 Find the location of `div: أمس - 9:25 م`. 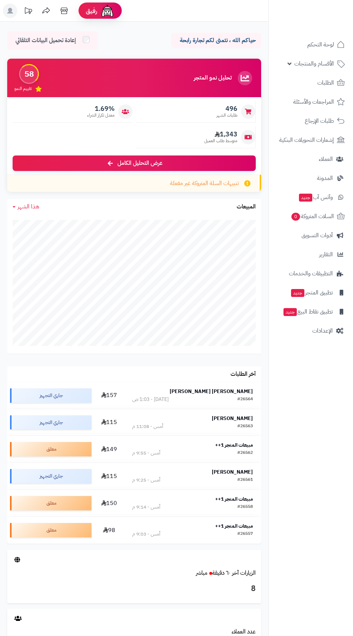

div: أمس - 9:25 م is located at coordinates (146, 480).